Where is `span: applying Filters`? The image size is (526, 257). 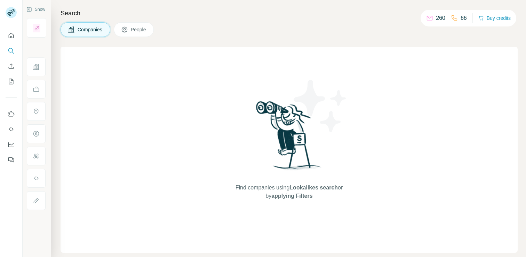 span: applying Filters is located at coordinates (292, 195).